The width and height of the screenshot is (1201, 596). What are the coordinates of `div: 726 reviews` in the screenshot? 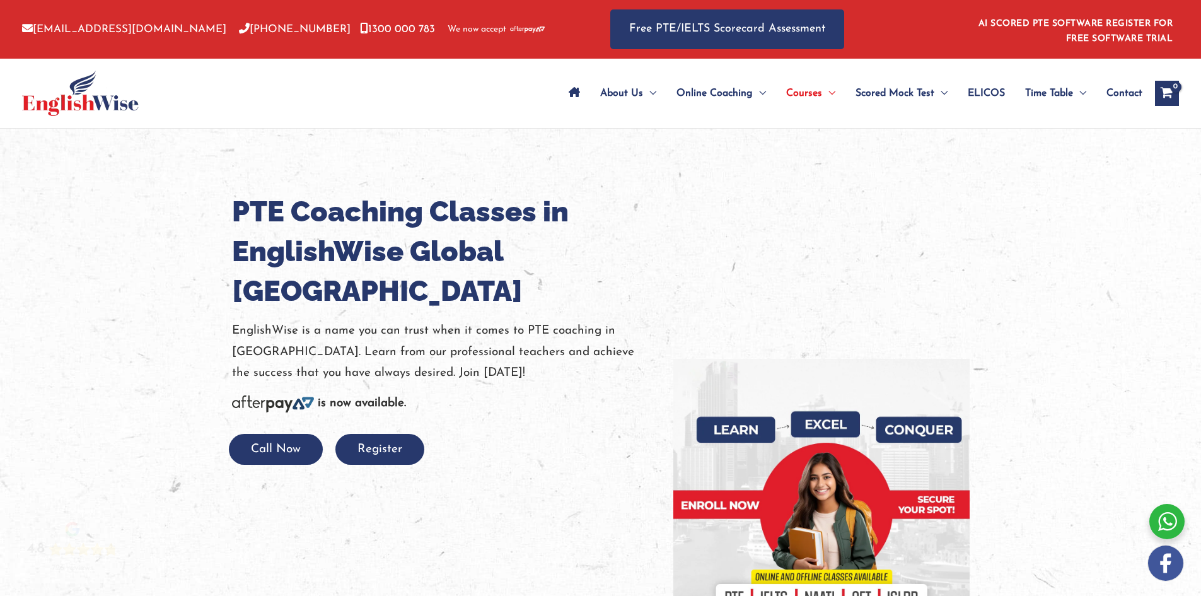 It's located at (72, 568).